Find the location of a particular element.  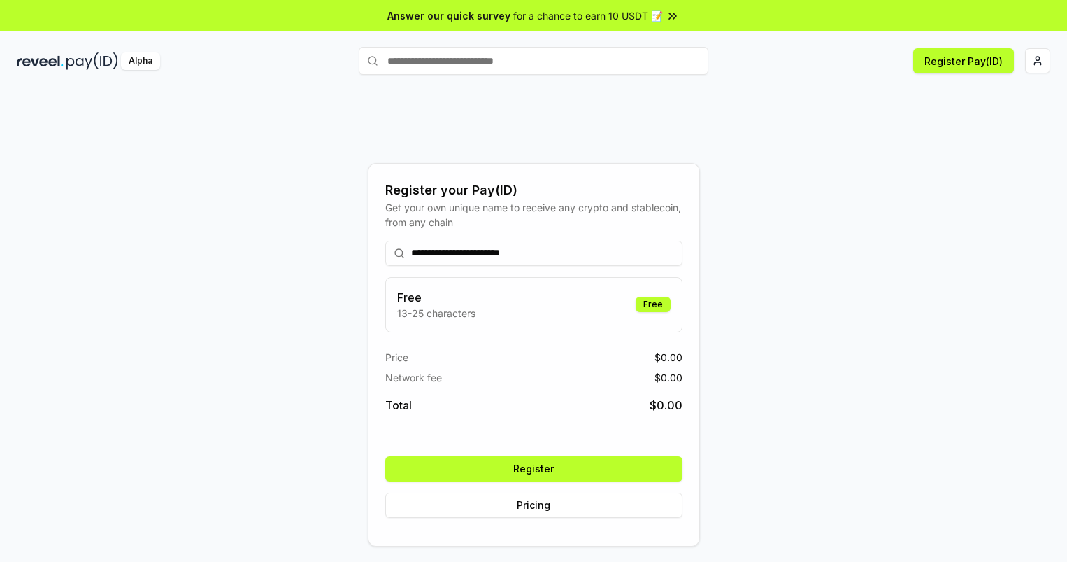

p: 13-25 characters is located at coordinates (436, 313).